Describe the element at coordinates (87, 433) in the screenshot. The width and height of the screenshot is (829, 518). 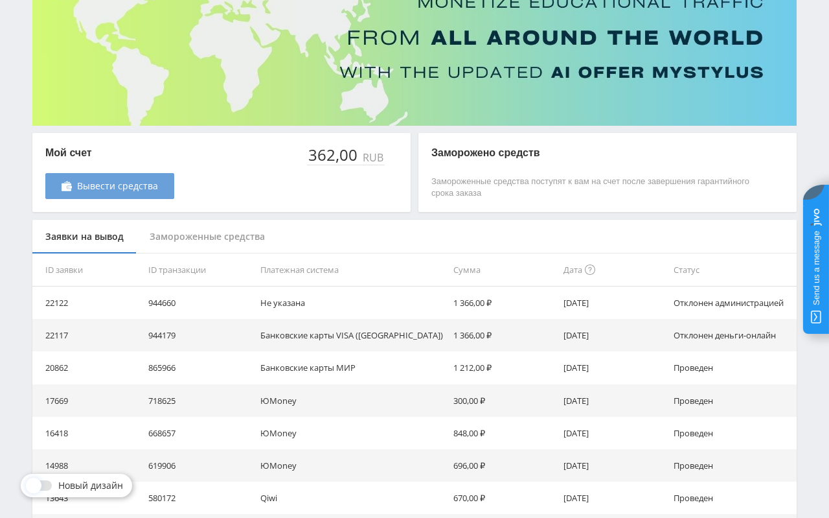
I see `td: 16418` at that location.